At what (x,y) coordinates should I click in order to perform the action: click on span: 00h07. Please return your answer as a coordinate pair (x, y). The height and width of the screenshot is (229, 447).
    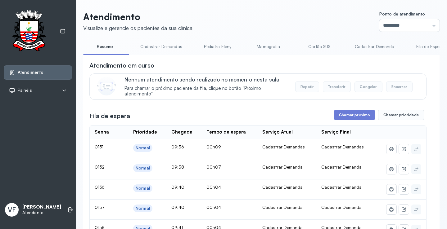
    Looking at the image, I should click on (214, 167).